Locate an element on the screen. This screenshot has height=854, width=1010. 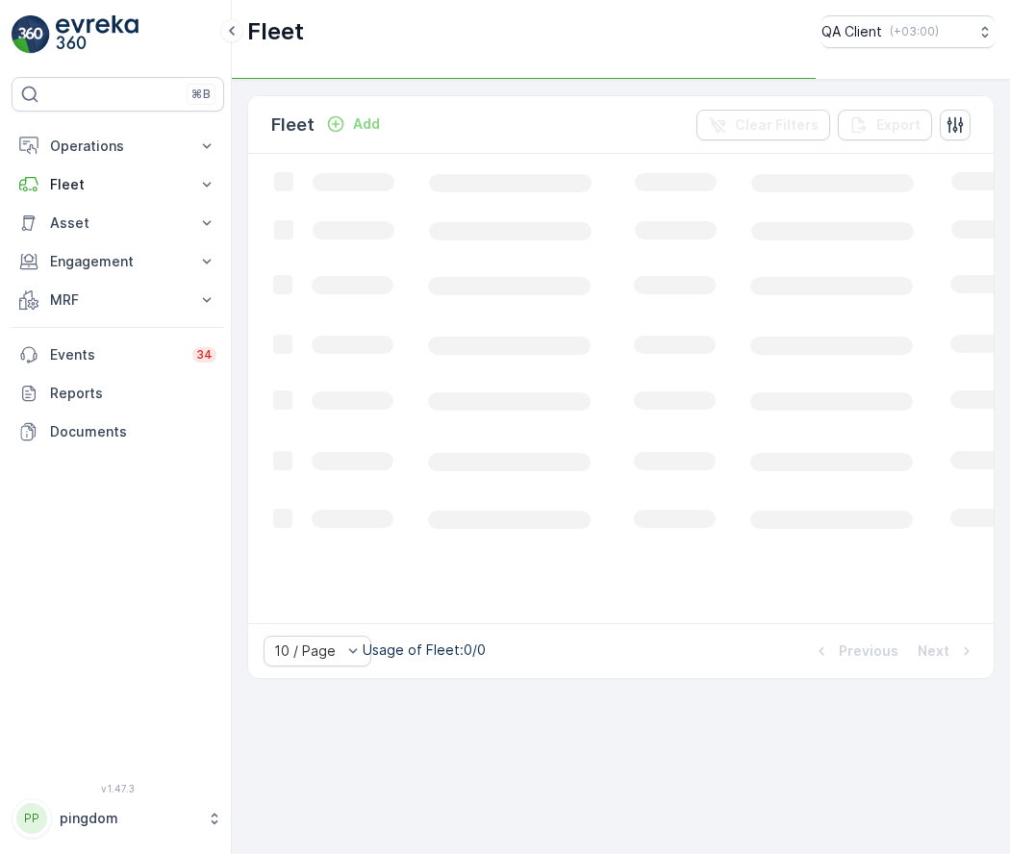
p: 34 is located at coordinates (204, 355).